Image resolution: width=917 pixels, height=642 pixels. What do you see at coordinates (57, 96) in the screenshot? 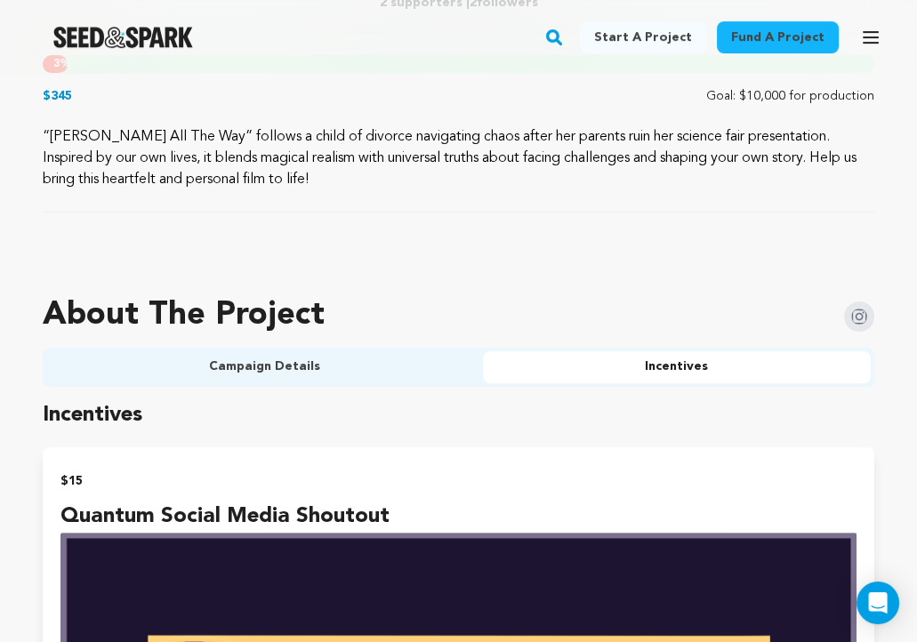
I see `p: $345` at bounding box center [57, 96].